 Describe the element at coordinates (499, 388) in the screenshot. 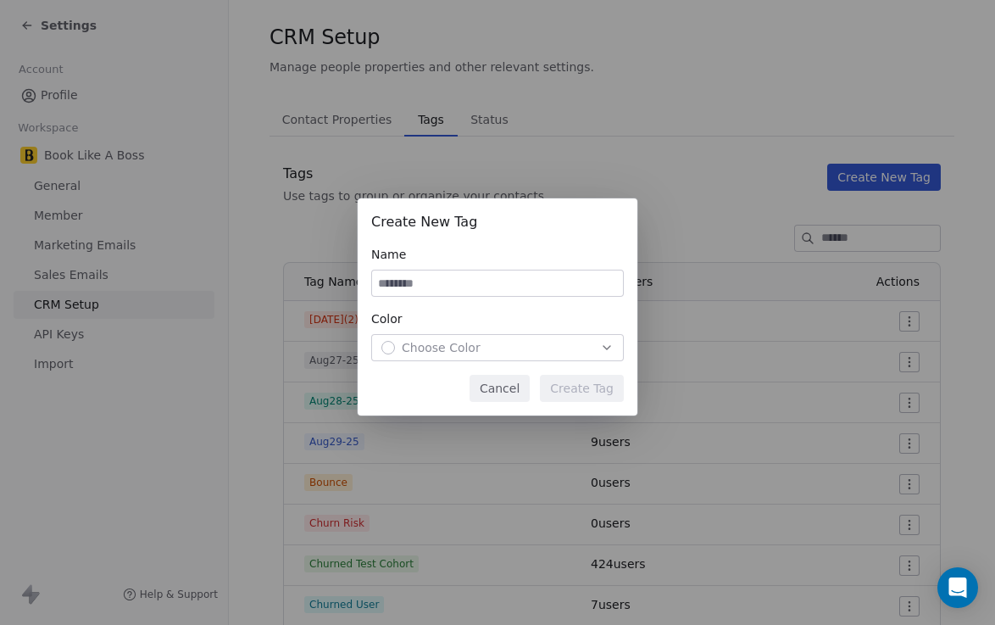

I see `button: Cancel` at that location.